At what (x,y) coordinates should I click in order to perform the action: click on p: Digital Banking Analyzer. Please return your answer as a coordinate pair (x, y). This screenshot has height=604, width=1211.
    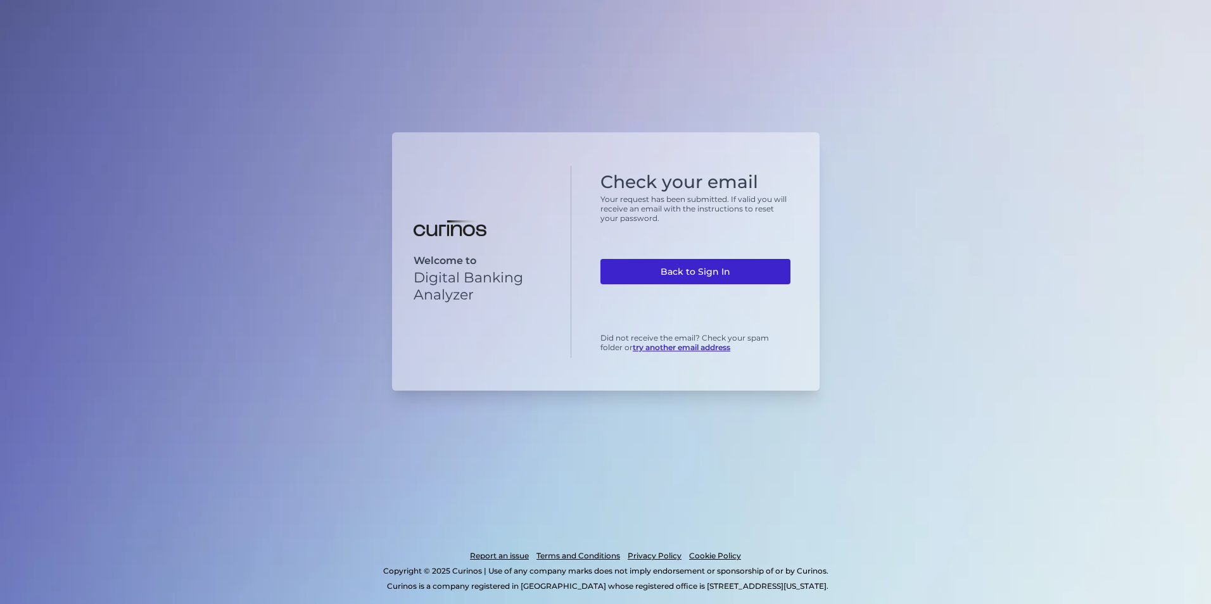
    Looking at the image, I should click on (482, 286).